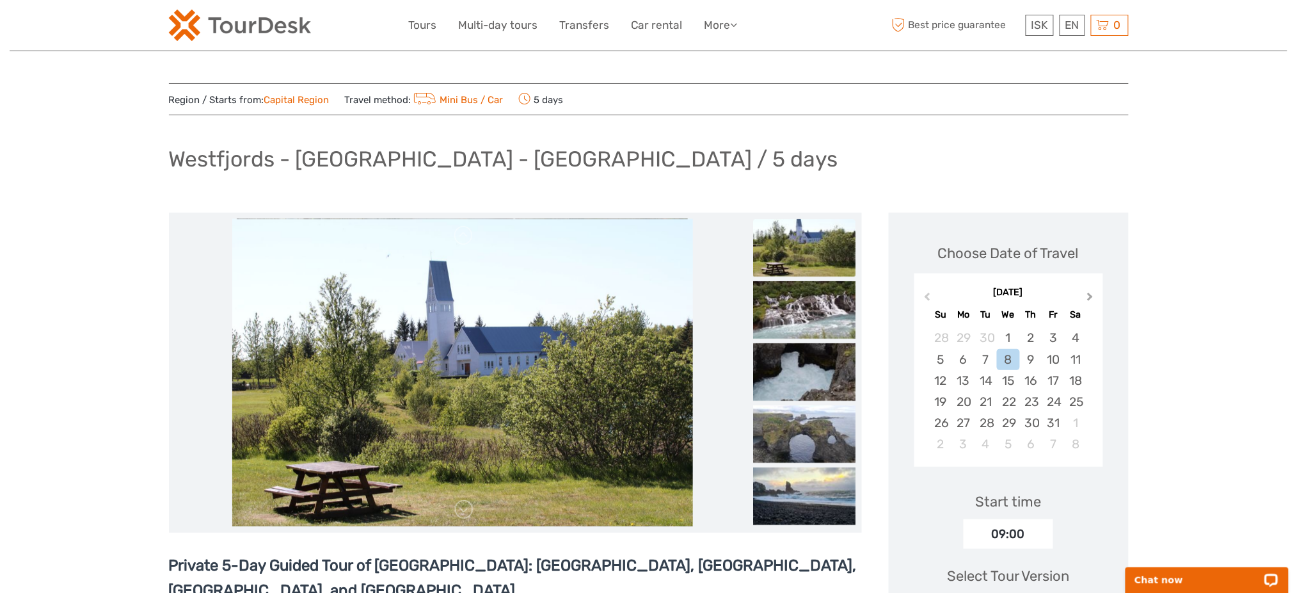  I want to click on span: 5 days, so click(541, 99).